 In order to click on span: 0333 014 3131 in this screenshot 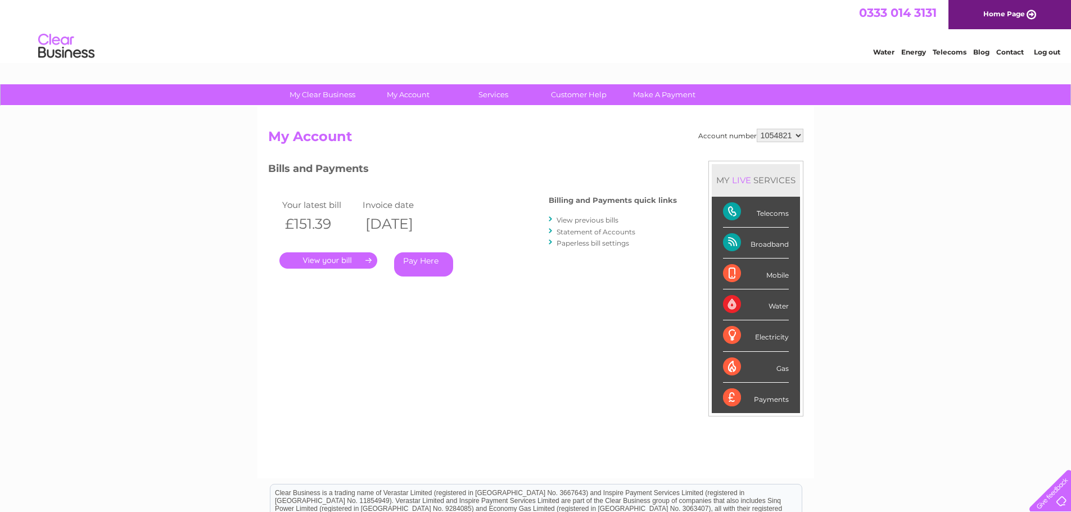, I will do `click(898, 12)`.